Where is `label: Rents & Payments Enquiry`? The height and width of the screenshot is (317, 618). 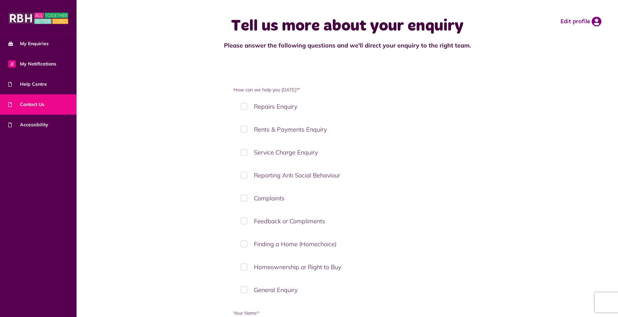 label: Rents & Payments Enquiry is located at coordinates (347, 129).